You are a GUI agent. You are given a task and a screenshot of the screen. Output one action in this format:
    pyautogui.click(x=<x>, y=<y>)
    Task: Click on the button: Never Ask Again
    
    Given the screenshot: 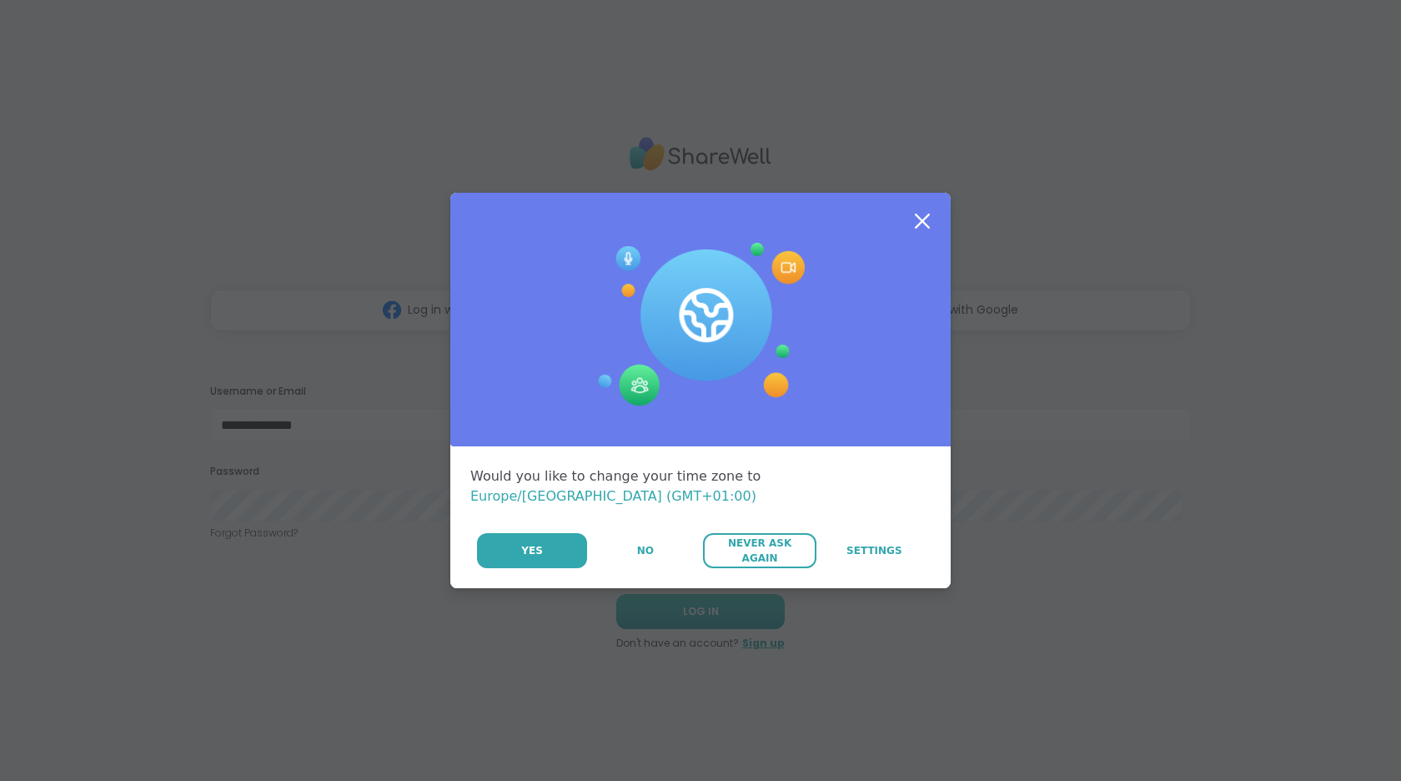 What is the action you would take?
    pyautogui.click(x=759, y=551)
    